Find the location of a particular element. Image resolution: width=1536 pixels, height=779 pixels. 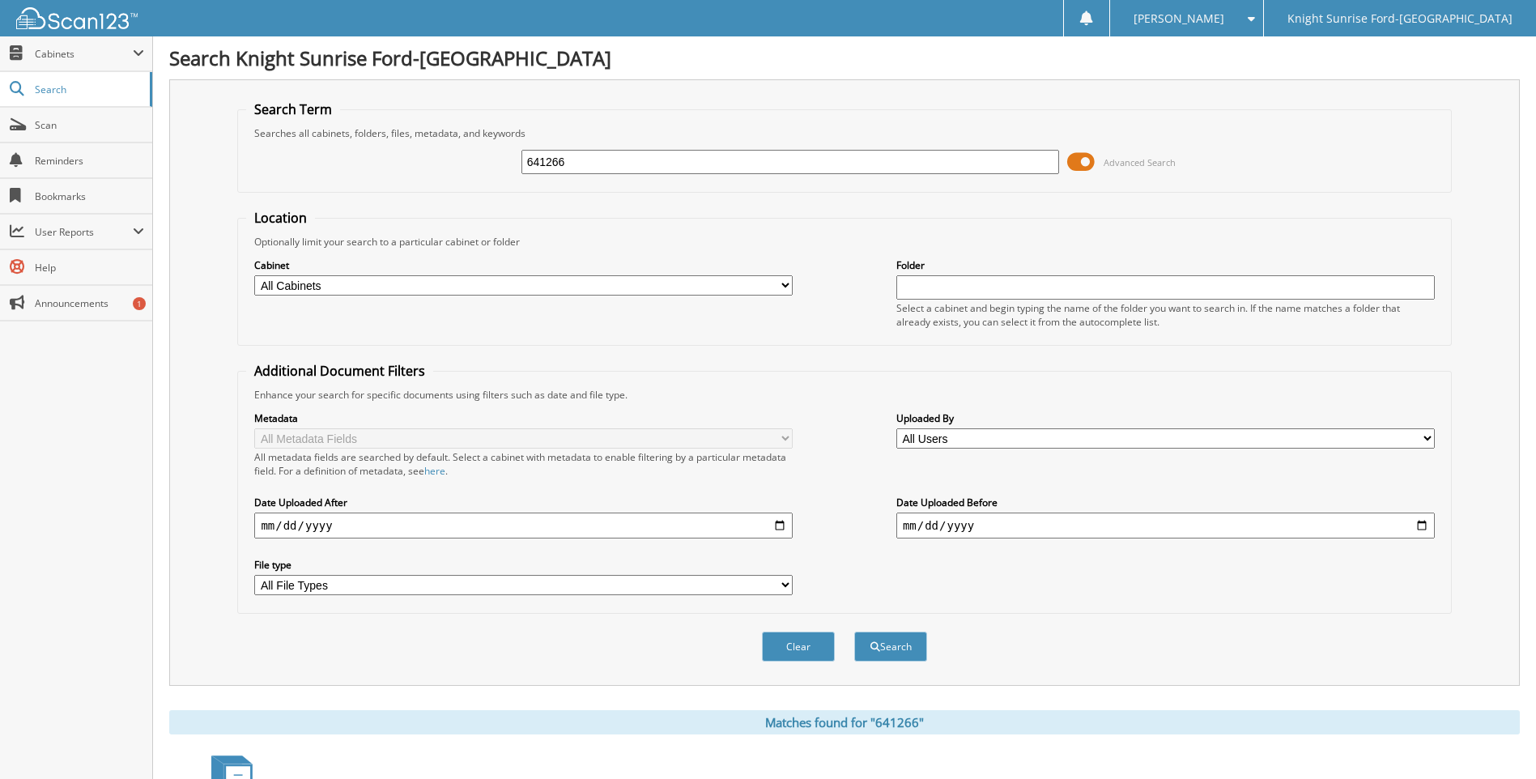

div: Searches all cabinets, folders, files, metadata, and keywords is located at coordinates (843, 133).